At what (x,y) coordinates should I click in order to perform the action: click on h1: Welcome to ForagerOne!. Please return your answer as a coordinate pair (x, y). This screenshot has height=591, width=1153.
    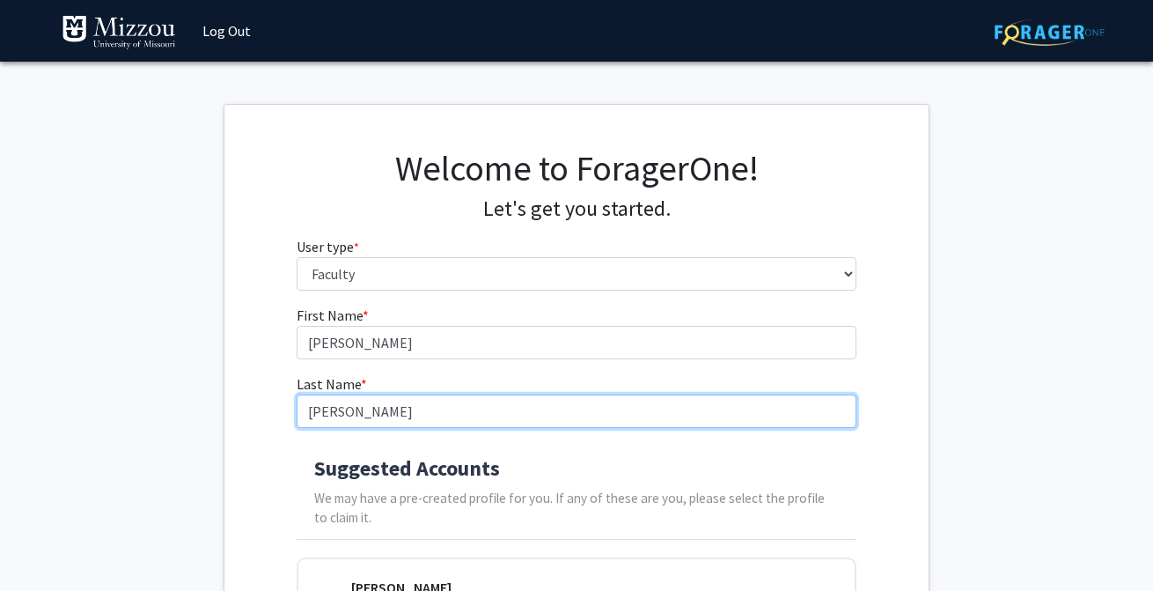
    Looking at the image, I should click on (577, 168).